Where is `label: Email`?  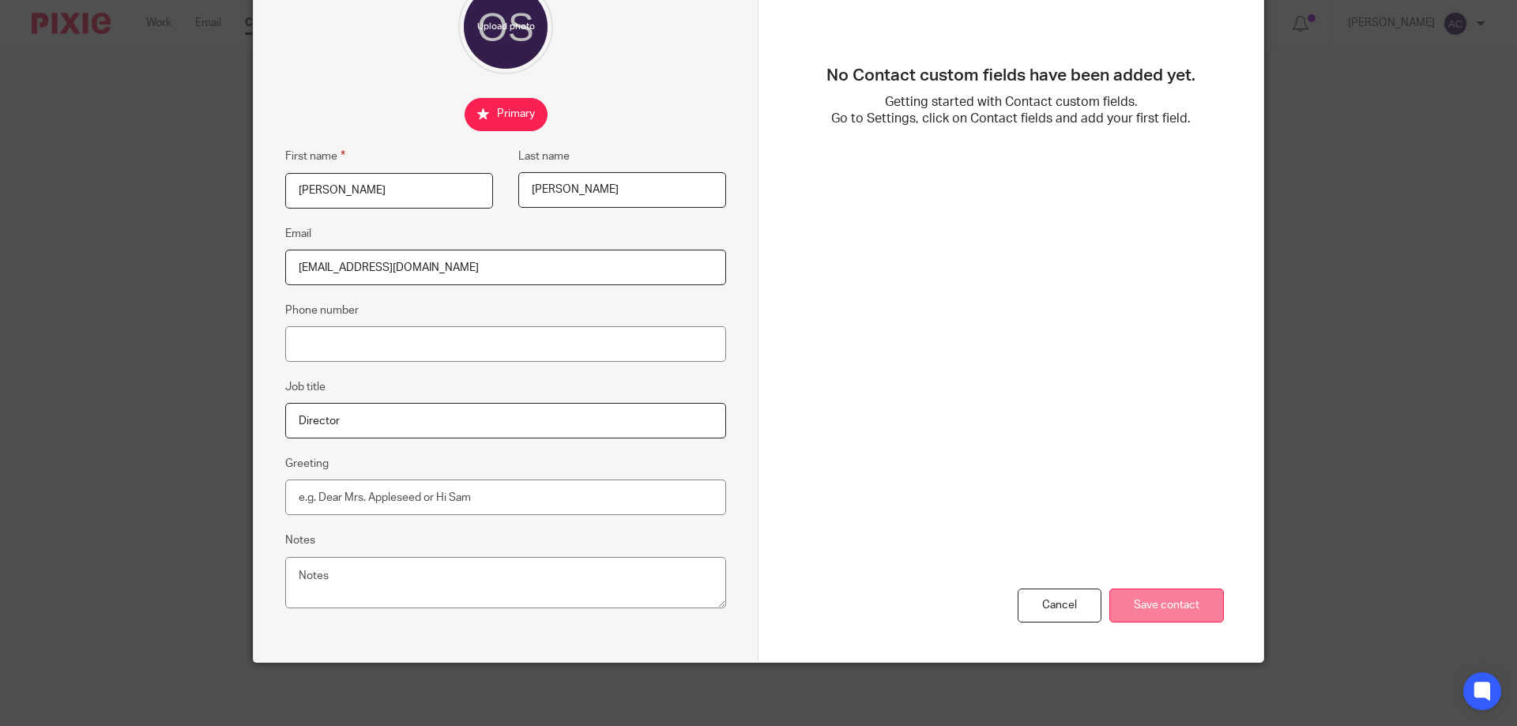
label: Email is located at coordinates (298, 234).